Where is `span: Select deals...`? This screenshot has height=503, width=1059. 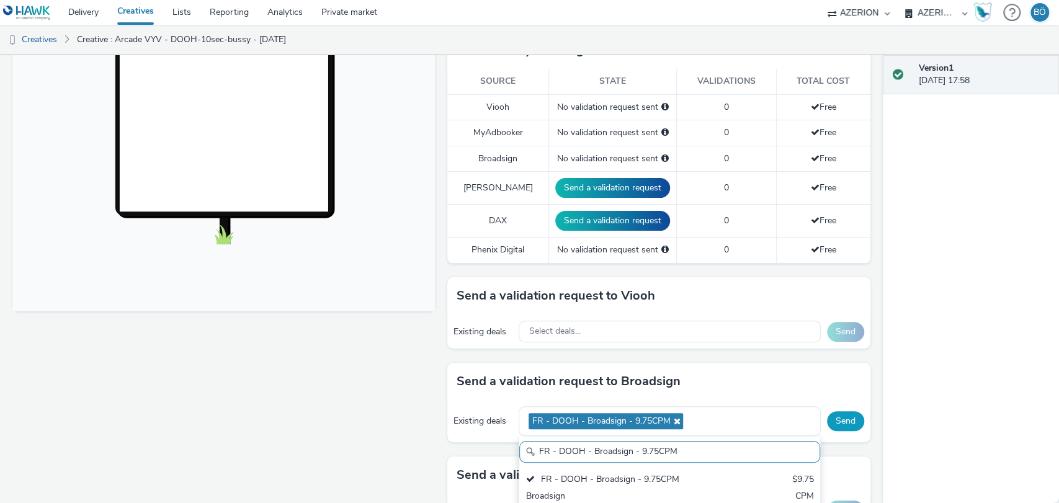
span: Select deals... is located at coordinates (554, 331).